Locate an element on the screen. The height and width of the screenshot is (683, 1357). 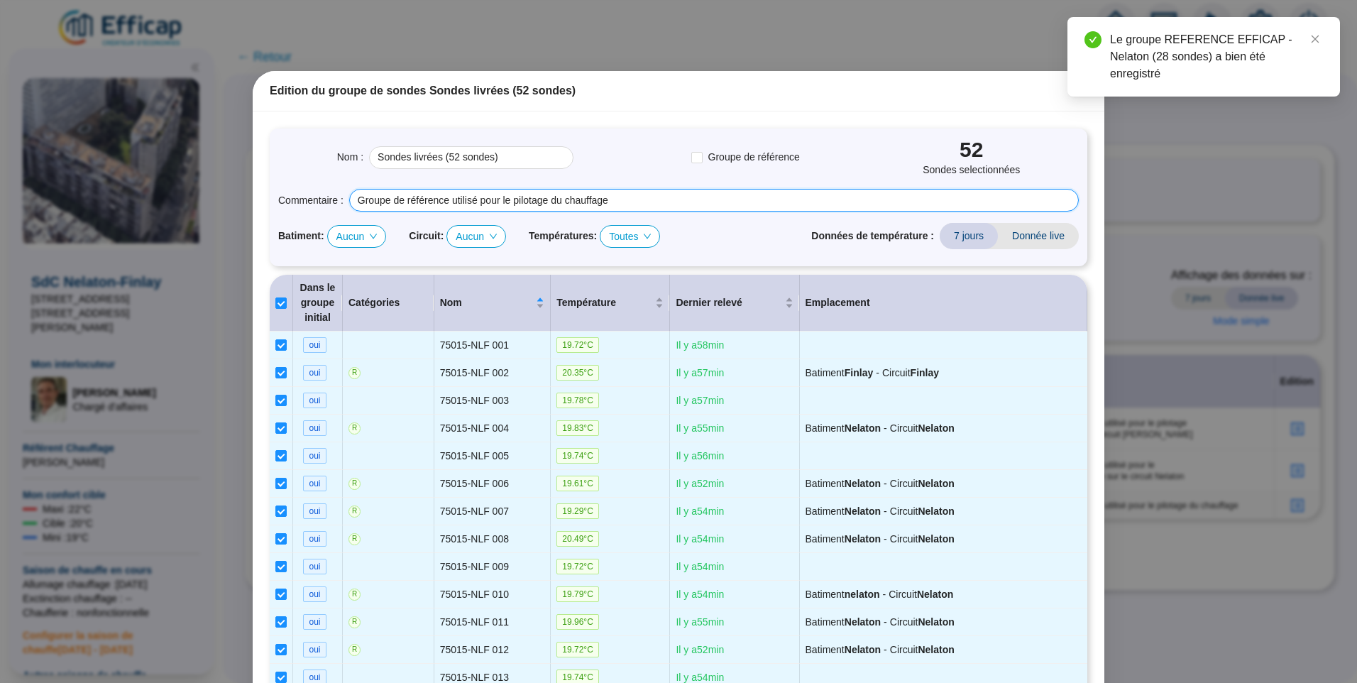
td: 75015-NLF 012 is located at coordinates (493, 649).